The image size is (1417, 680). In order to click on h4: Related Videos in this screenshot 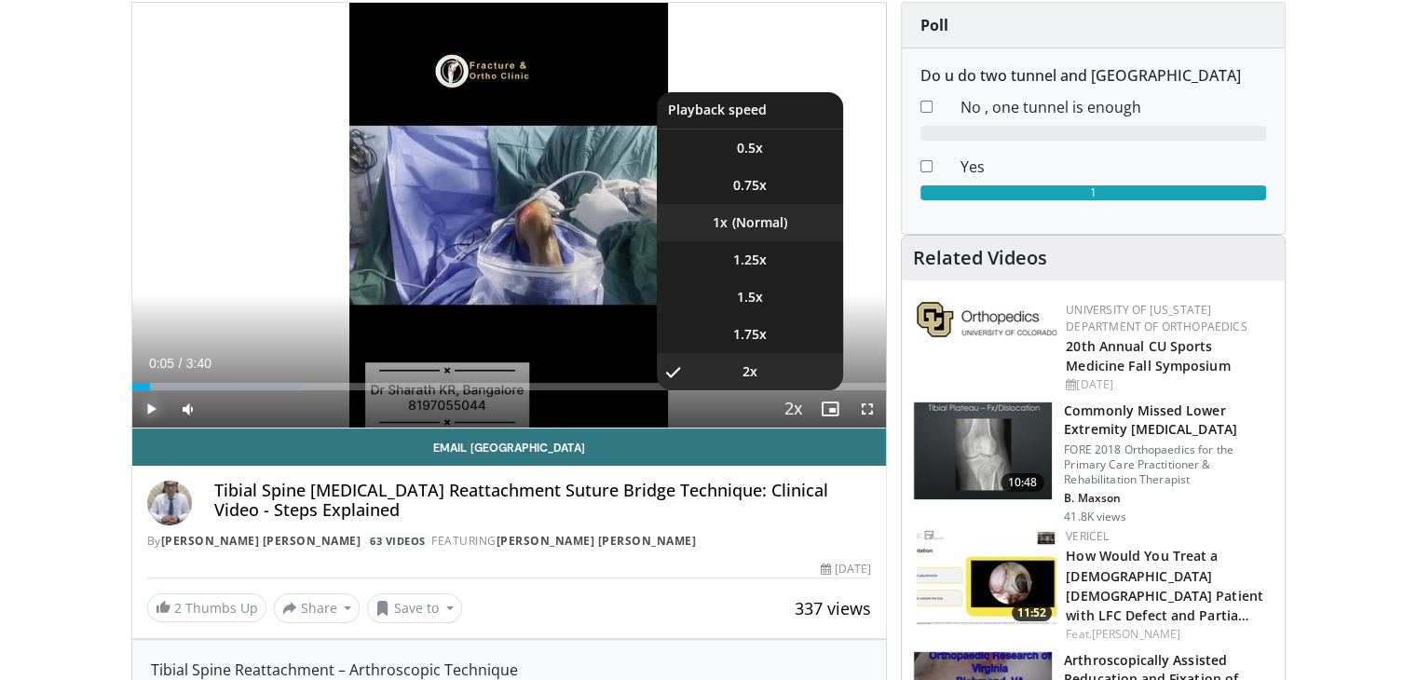, I will do `click(980, 258)`.